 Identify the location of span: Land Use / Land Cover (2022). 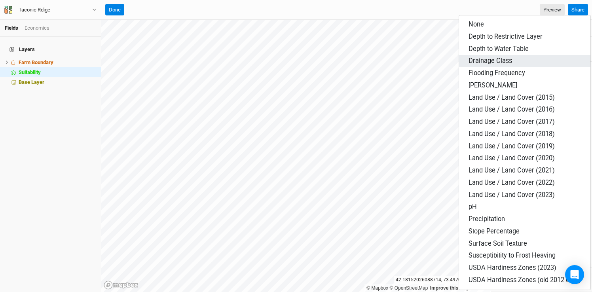
(512, 182).